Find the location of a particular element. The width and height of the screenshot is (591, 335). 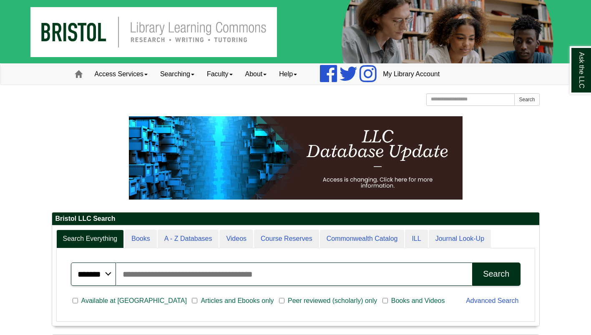

div: Search is located at coordinates (496, 274).